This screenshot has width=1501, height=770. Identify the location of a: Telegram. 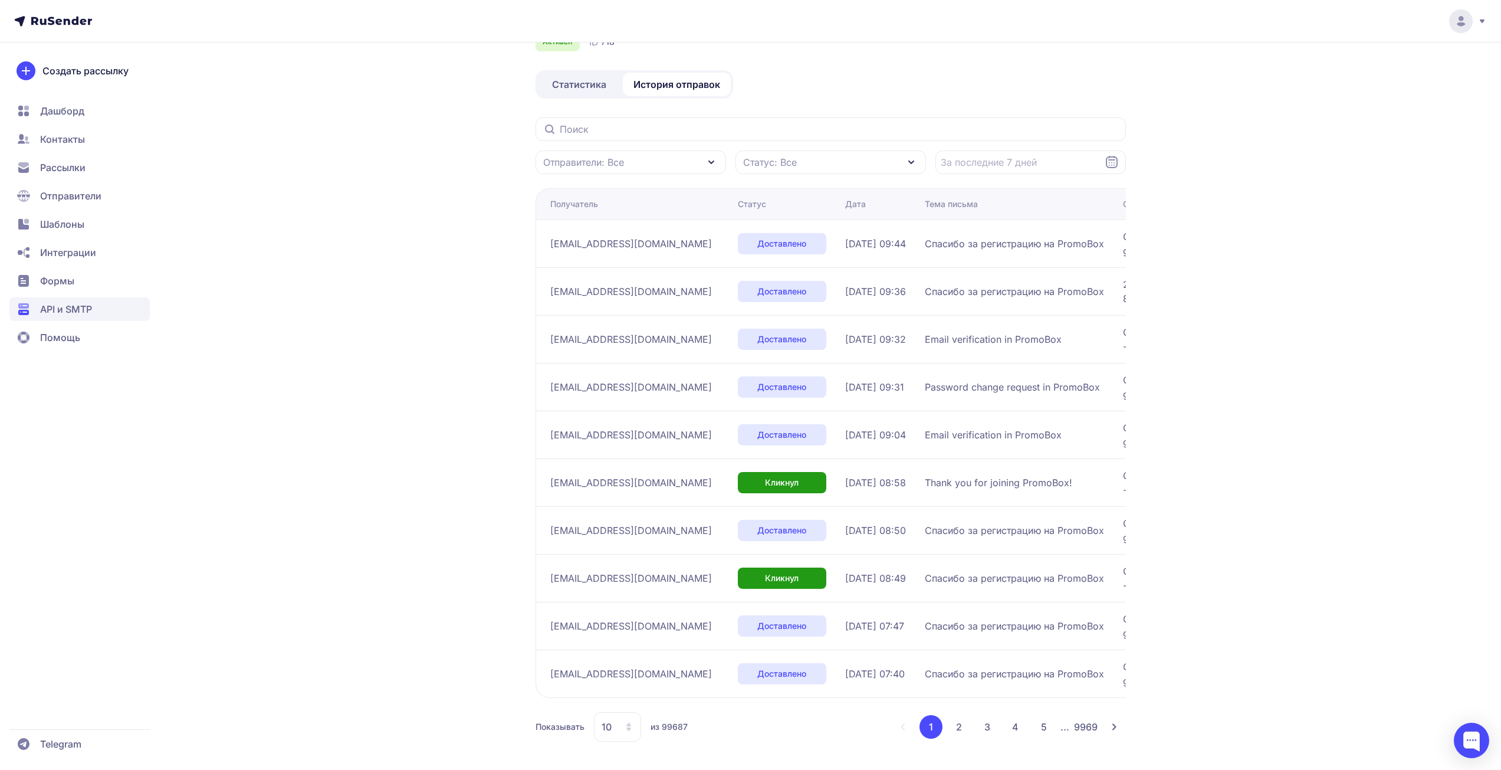
(80, 744).